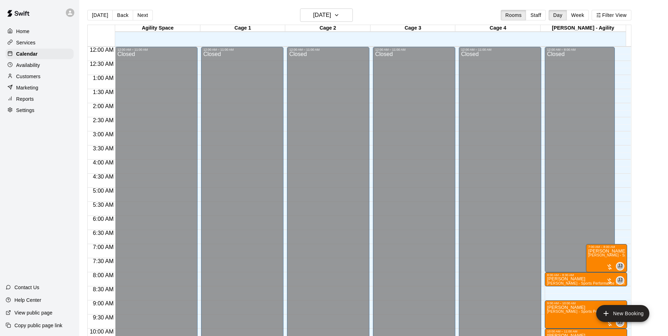 This screenshot has height=336, width=668. I want to click on div: Agility Space, so click(158, 28).